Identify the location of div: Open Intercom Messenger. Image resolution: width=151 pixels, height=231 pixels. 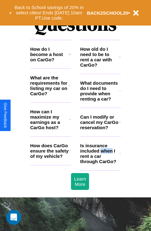
(14, 217).